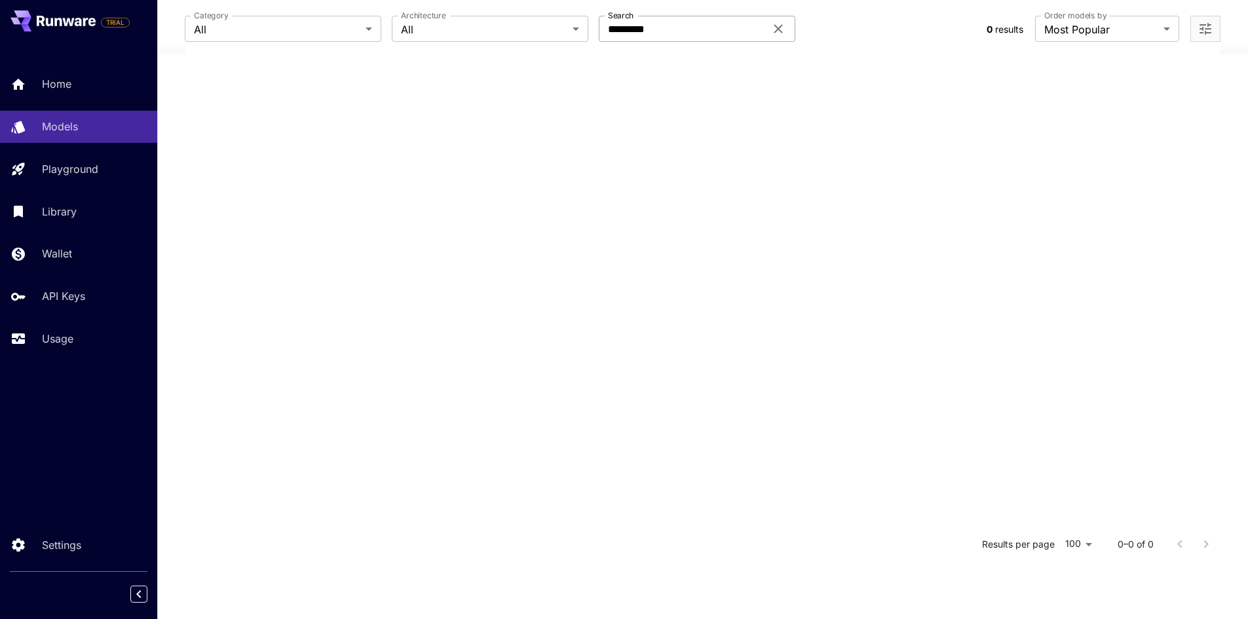  Describe the element at coordinates (1075, 15) in the screenshot. I see `label: Order models by` at that location.